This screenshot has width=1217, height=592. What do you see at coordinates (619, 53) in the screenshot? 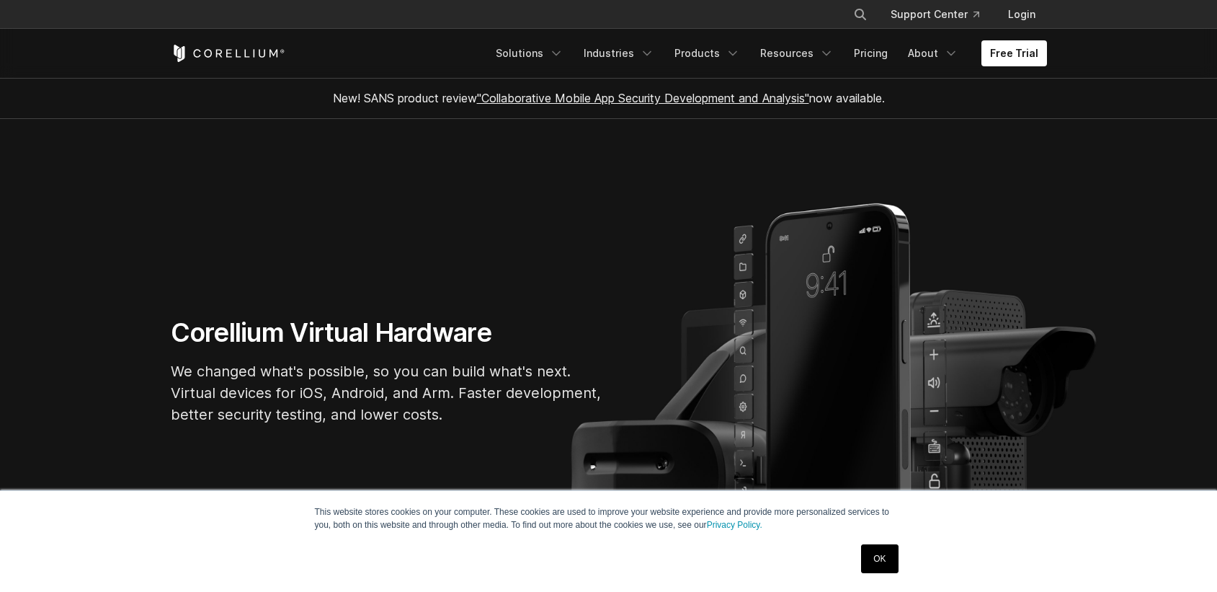
I see `a: Industries` at bounding box center [619, 53].